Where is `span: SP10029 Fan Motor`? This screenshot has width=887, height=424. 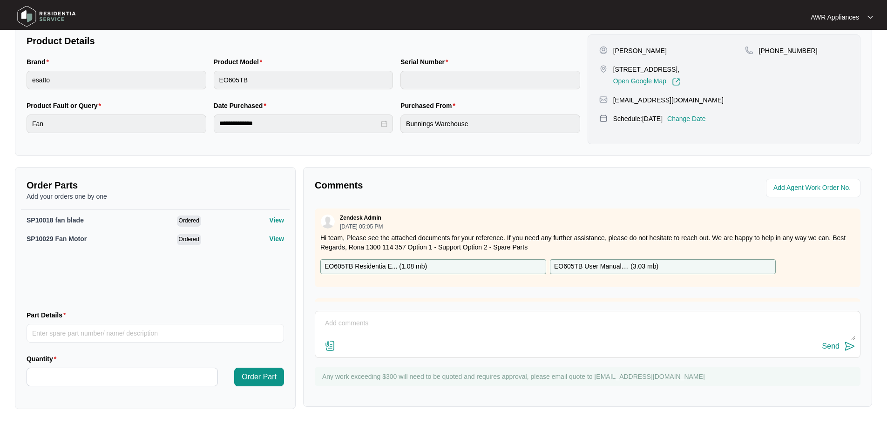
span: SP10029 Fan Motor is located at coordinates (56, 239).